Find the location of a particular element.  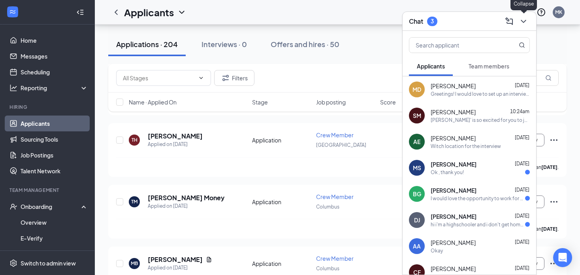

a: E-Verify is located at coordinates (54, 238).